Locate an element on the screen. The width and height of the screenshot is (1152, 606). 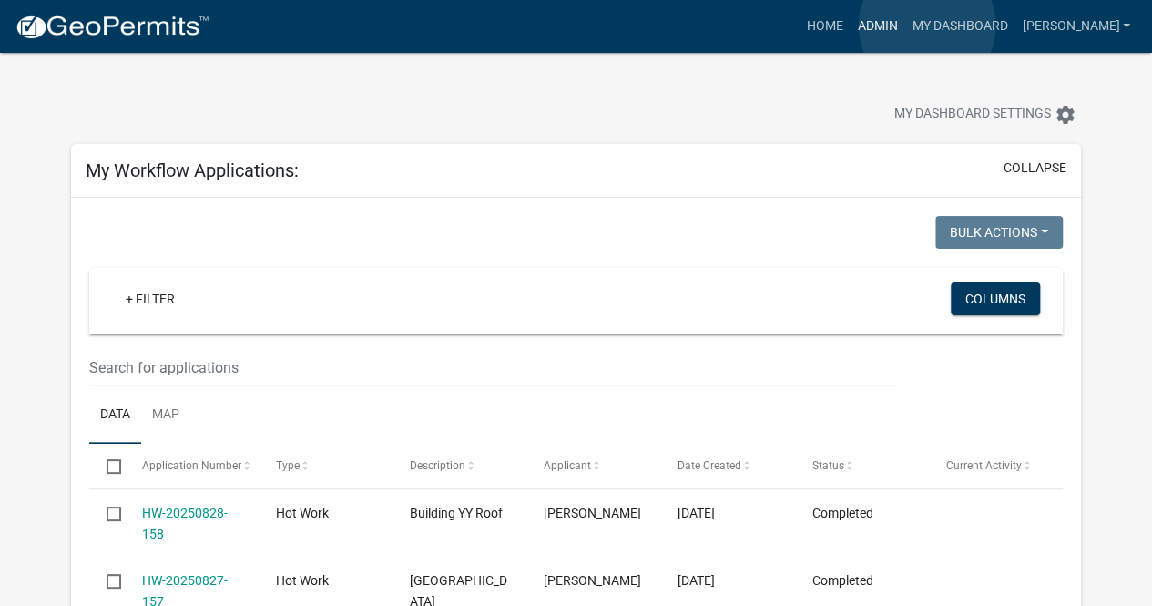
span: Type is located at coordinates (288, 465).